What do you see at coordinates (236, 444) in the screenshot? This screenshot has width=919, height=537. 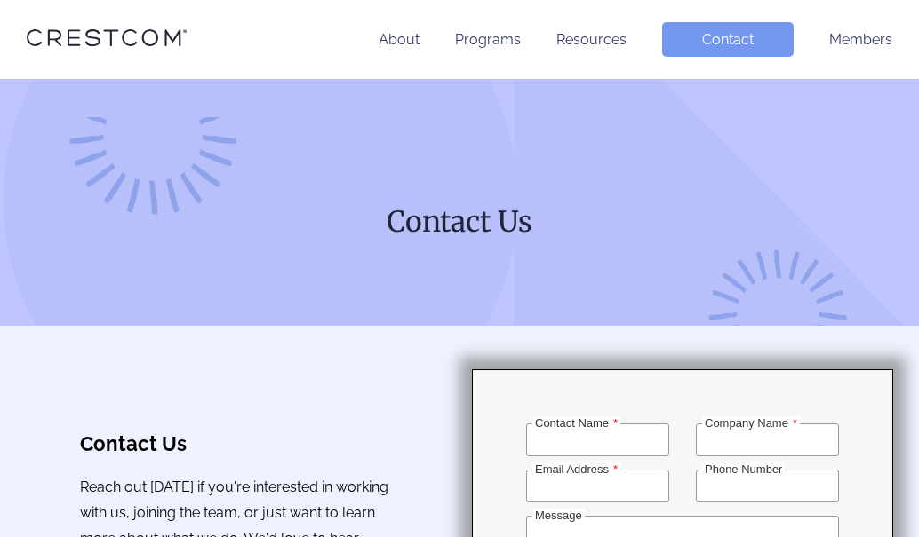 I see `h3: Contact Us` at bounding box center [236, 444].